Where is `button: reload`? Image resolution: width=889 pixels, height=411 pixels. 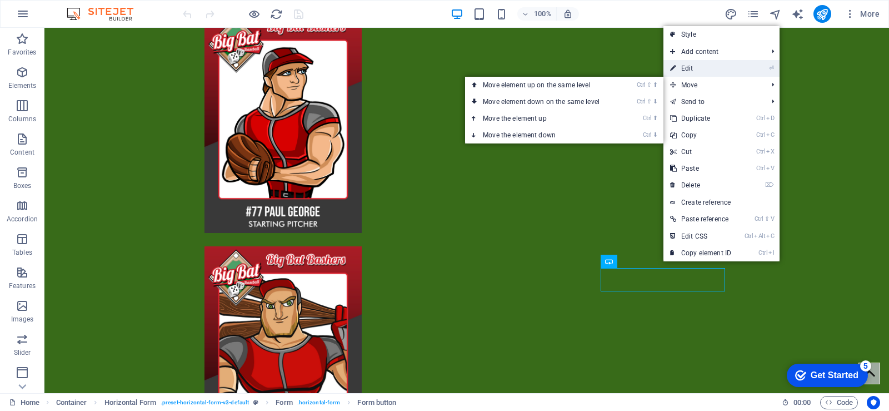 button: reload is located at coordinates (276, 14).